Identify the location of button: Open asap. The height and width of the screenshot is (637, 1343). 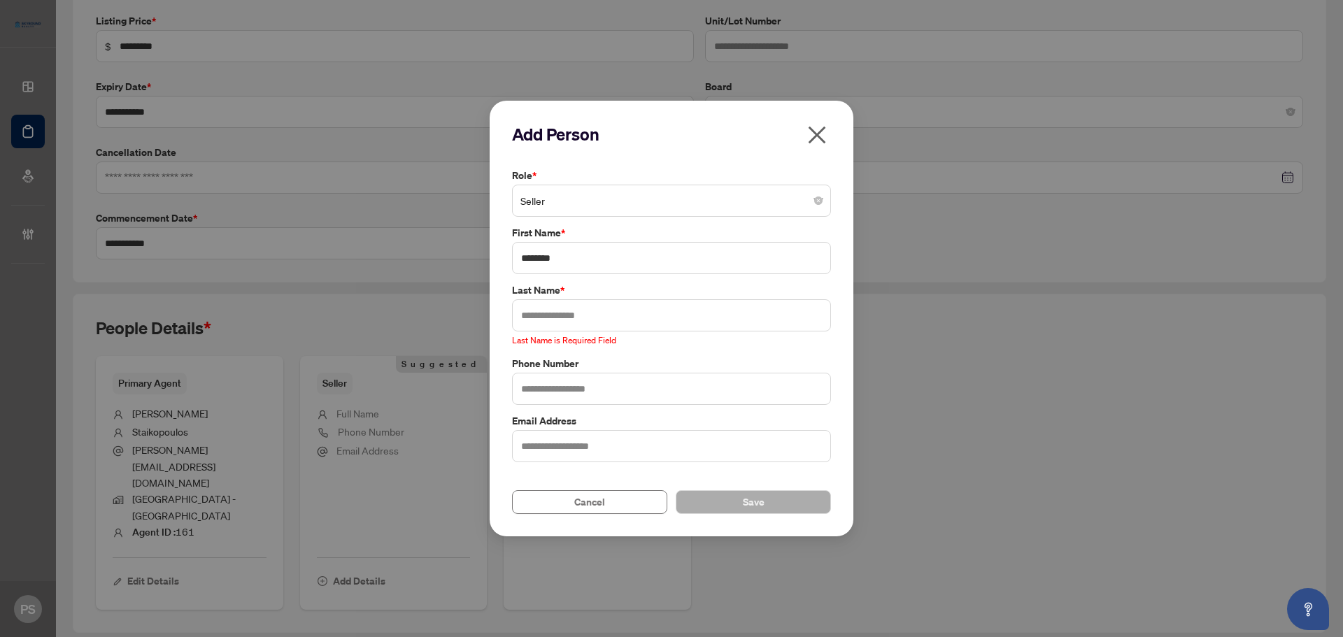
(1308, 609).